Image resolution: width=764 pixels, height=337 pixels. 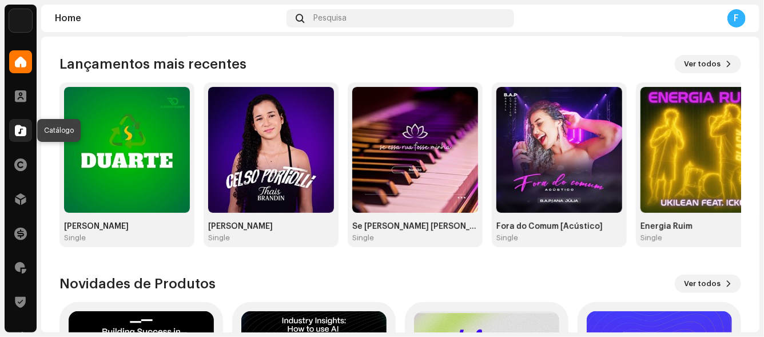 What do you see at coordinates (168, 18) in the screenshot?
I see `div: Home` at bounding box center [168, 18].